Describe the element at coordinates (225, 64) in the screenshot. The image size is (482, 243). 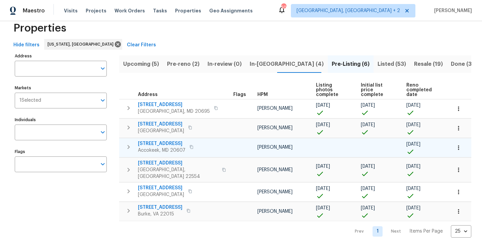
I see `span: In-review (0)` at that location.